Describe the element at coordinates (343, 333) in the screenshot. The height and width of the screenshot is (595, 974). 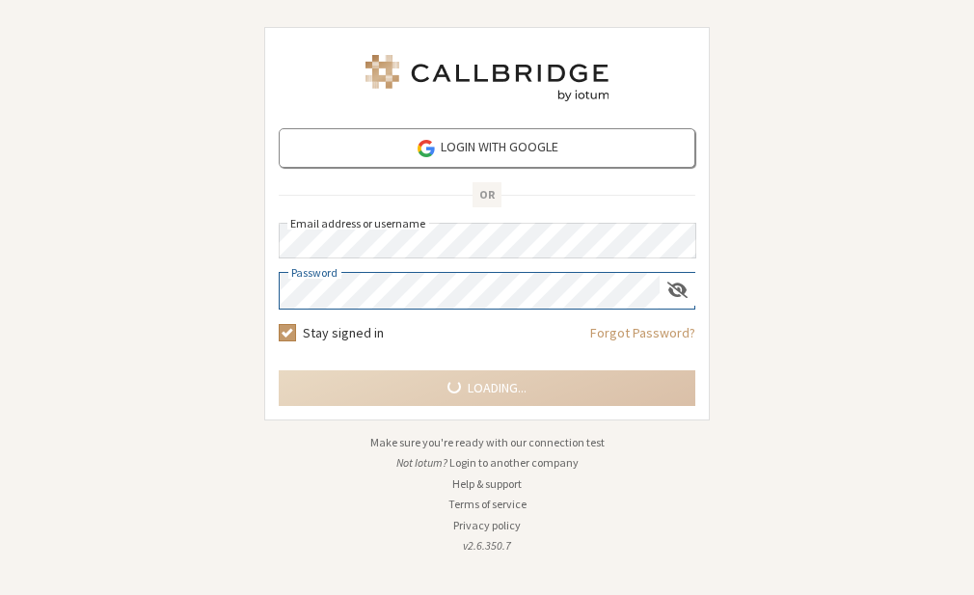
I see `label: Stay signed in` at that location.